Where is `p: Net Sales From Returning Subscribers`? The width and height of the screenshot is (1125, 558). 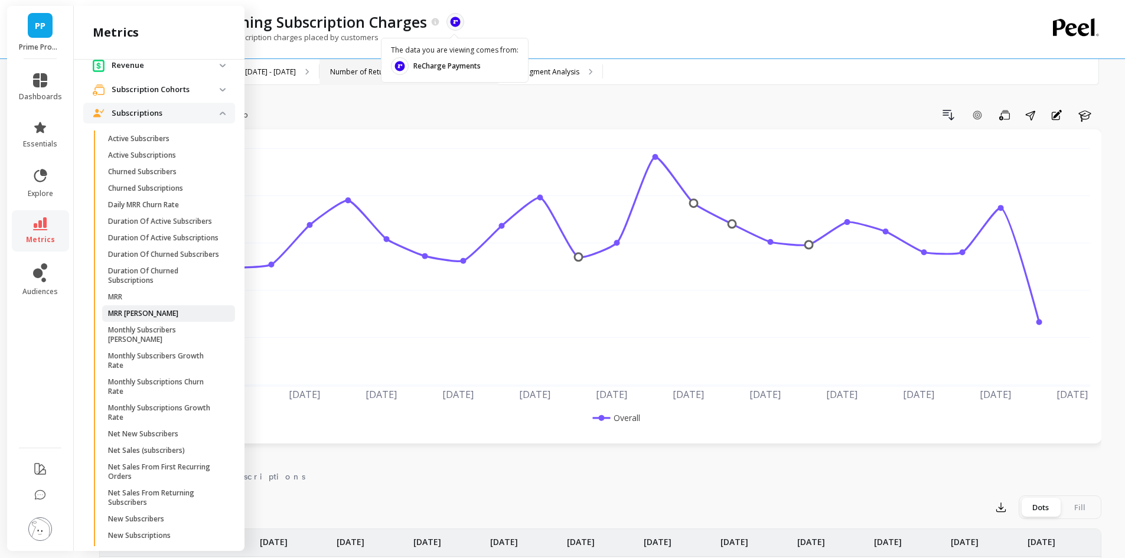
p: Net Sales From Returning Subscribers is located at coordinates (164, 498).